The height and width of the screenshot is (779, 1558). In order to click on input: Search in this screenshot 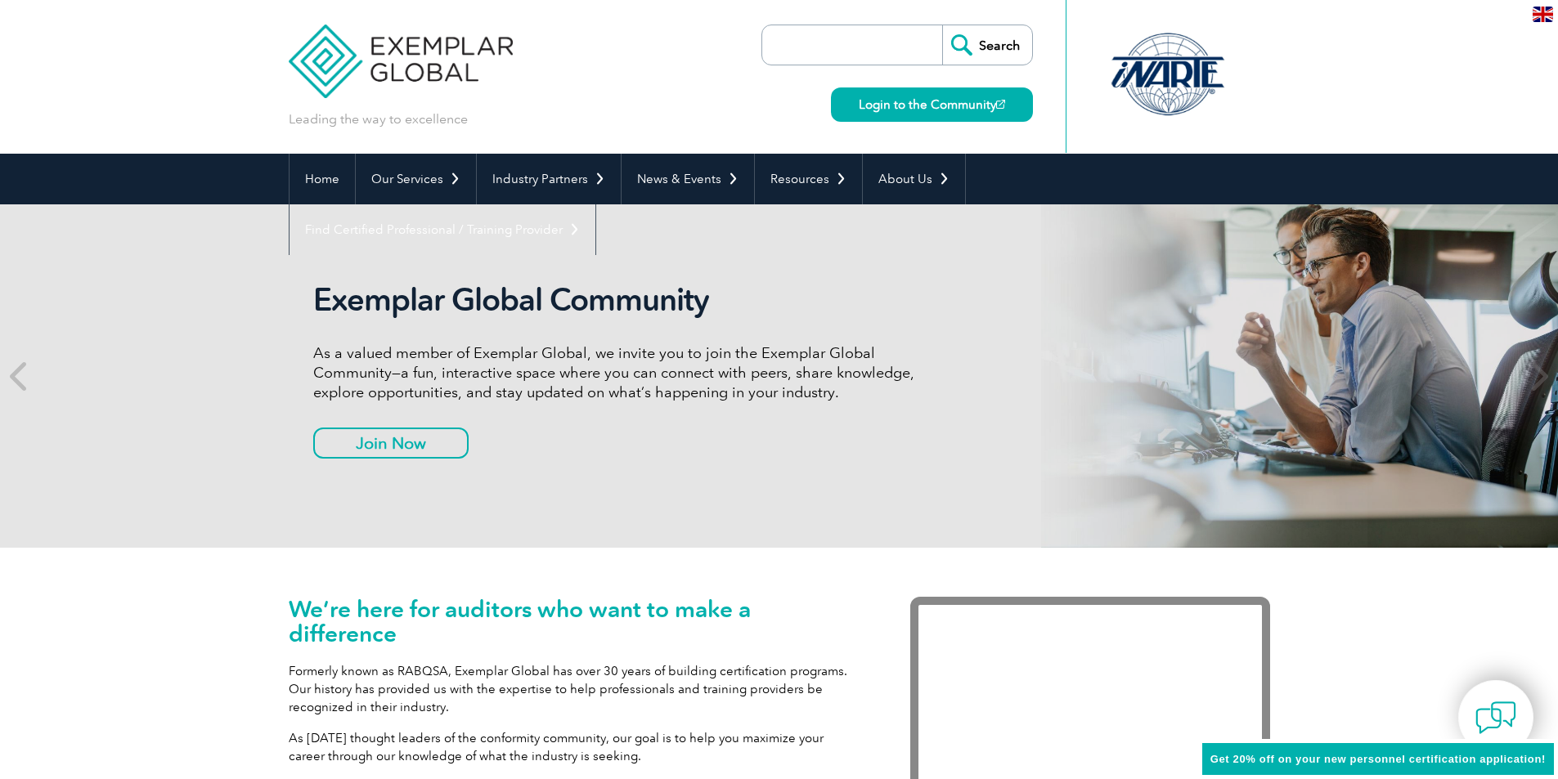, I will do `click(987, 45)`.